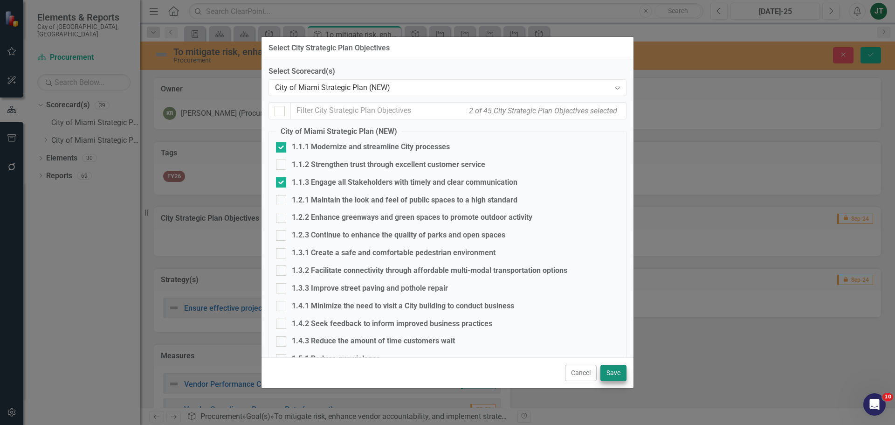 The image size is (895, 425). I want to click on div: 1.1.3 Engage all Stakeholders with timely and clear communication, so click(404, 182).